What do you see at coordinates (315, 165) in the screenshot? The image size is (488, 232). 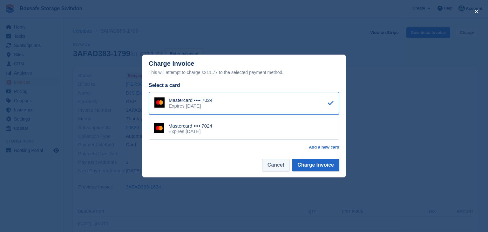 I see `button: Charge Invoice` at bounding box center [315, 165].